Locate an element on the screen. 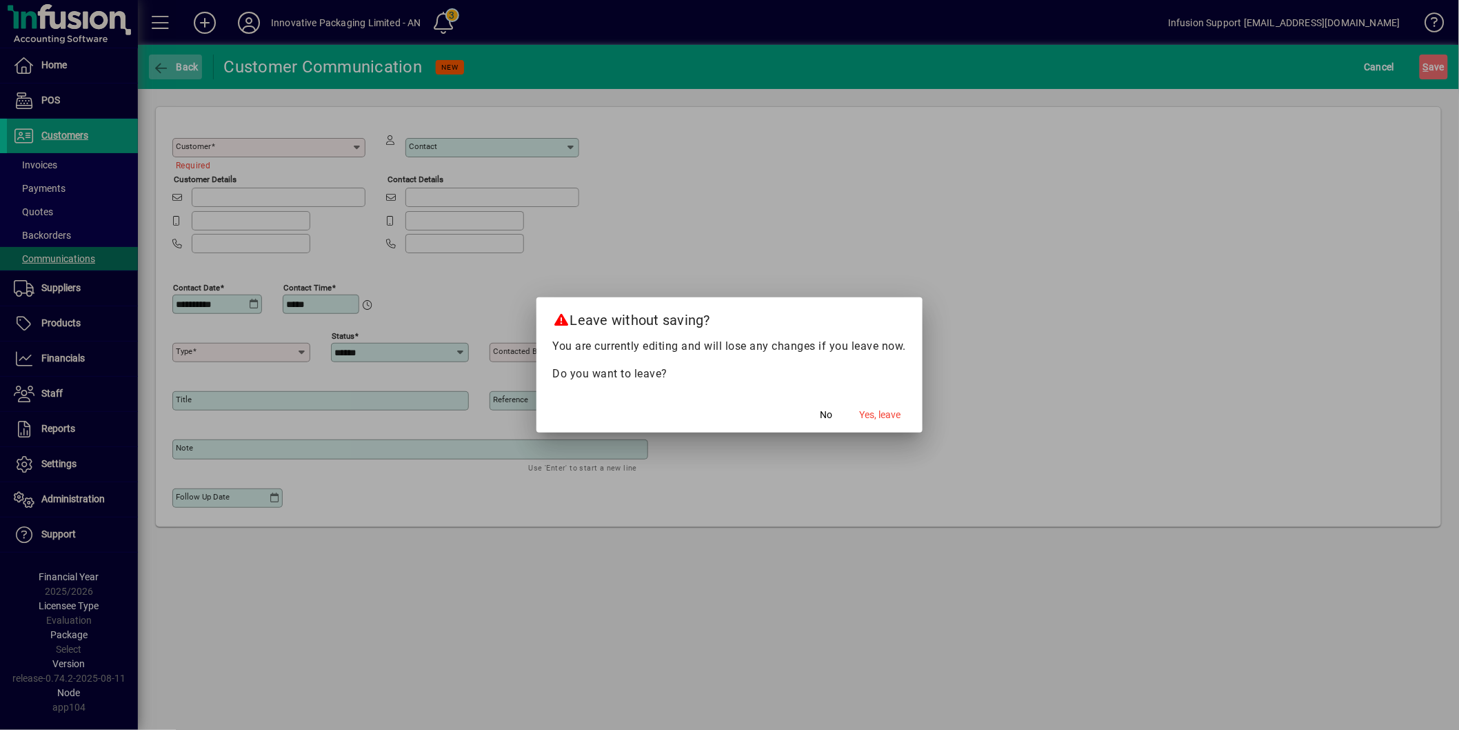  p: You are currently editing and will lose any changes if you leave now. is located at coordinates (730, 346).